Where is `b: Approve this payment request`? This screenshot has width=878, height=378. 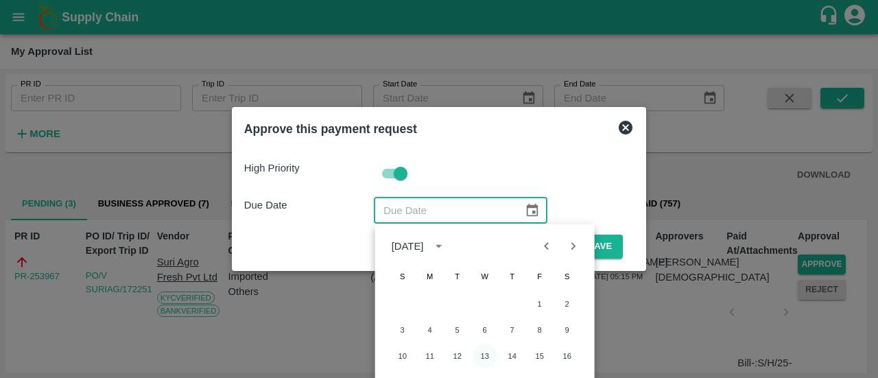
b: Approve this payment request is located at coordinates (331, 129).